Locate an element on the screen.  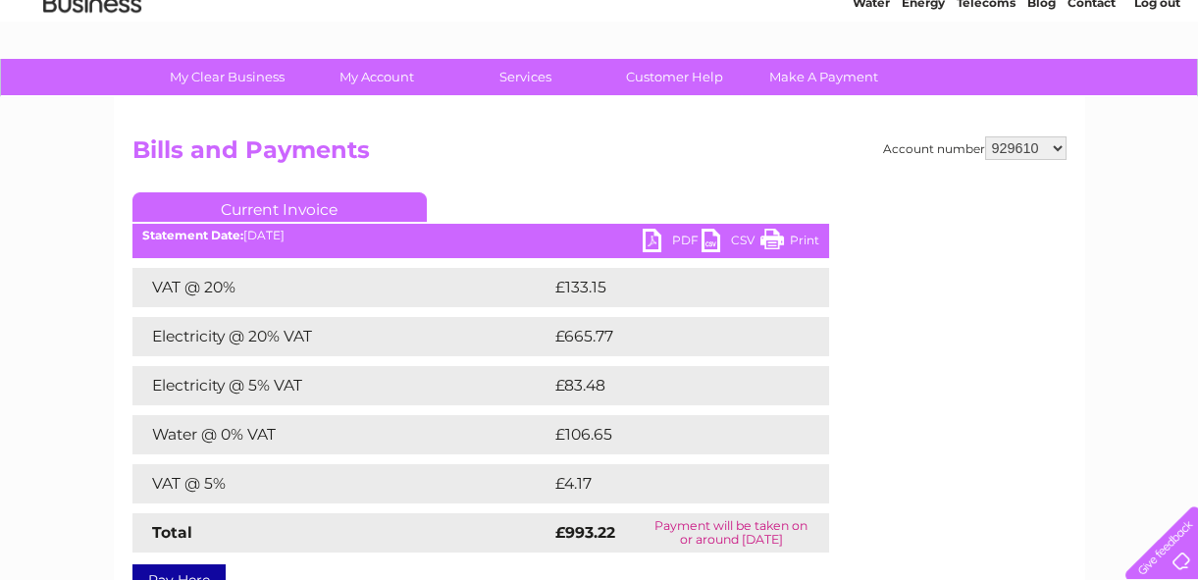
a: Energy is located at coordinates (923, 90).